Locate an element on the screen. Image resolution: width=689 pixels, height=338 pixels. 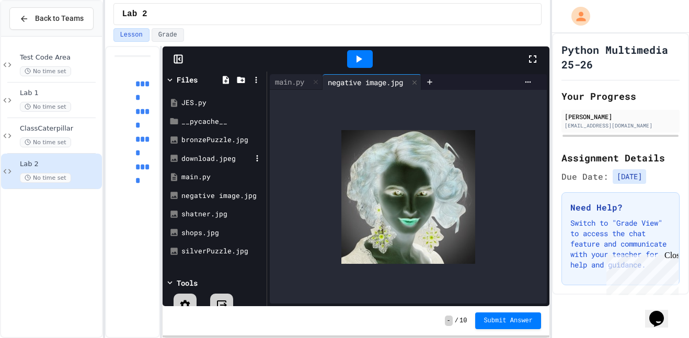
span: Back to Teams is located at coordinates (59, 18).